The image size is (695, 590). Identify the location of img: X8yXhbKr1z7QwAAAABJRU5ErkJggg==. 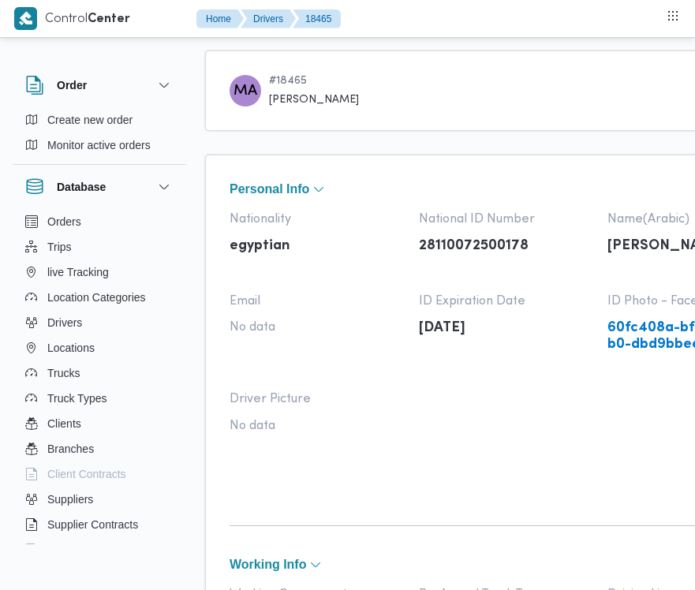
(25, 18).